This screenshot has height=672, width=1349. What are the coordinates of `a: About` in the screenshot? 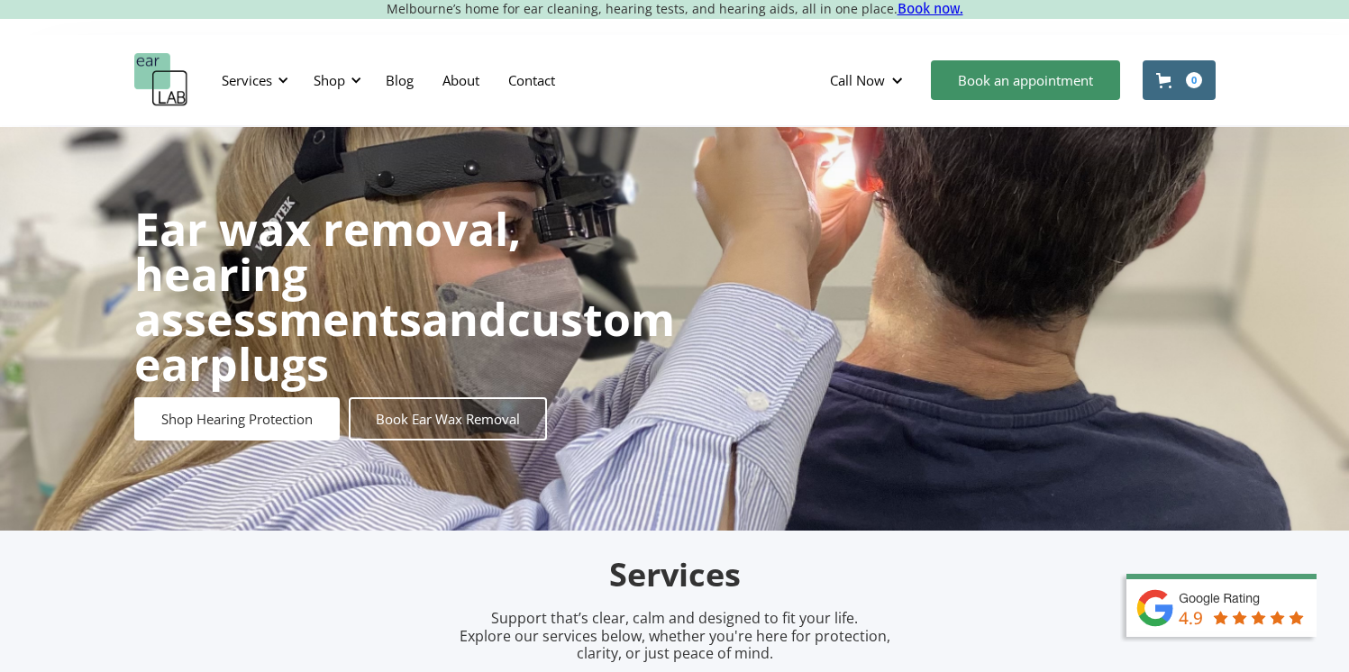 It's located at (461, 80).